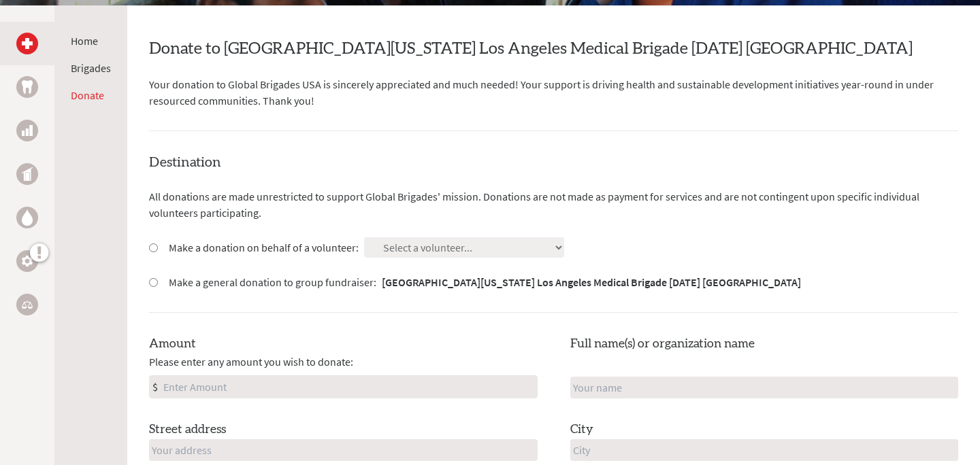 The image size is (980, 465). What do you see at coordinates (263, 248) in the screenshot?
I see `label: Make a donation on behalf of a volunteer:` at bounding box center [263, 248].